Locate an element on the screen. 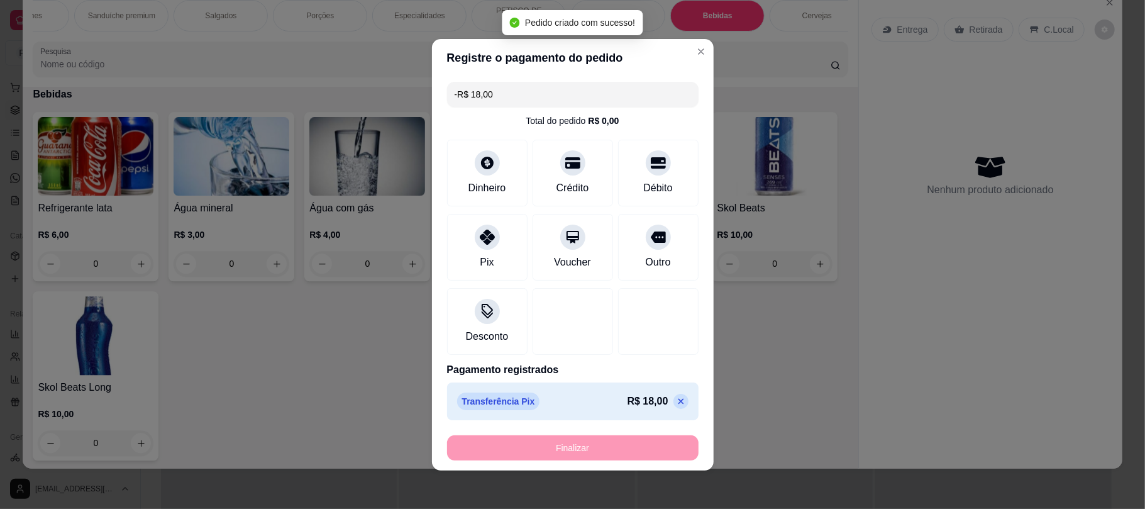 Image resolution: width=1145 pixels, height=509 pixels. div: R$ 0,00 is located at coordinates (603, 121).